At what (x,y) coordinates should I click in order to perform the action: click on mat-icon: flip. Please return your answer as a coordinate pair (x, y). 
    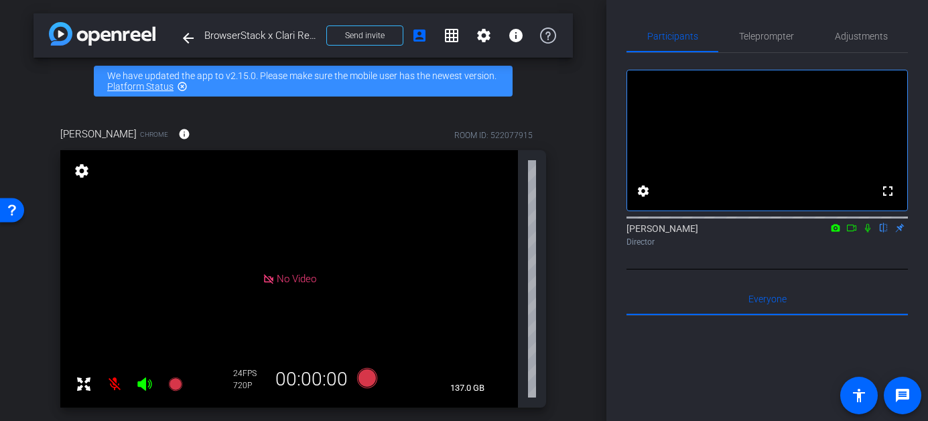
    Looking at the image, I should click on (884, 227).